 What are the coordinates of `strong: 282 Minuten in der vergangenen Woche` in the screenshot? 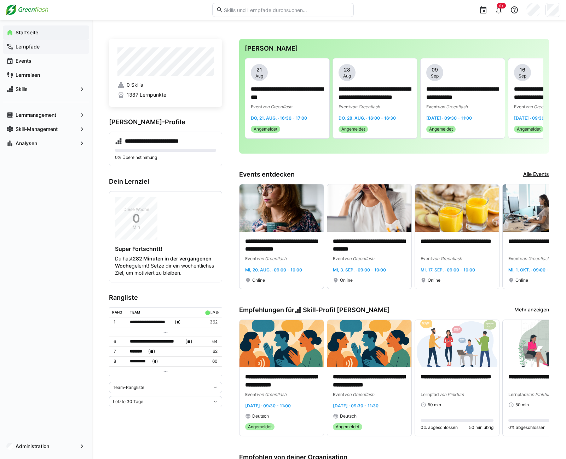 It's located at (163, 262).